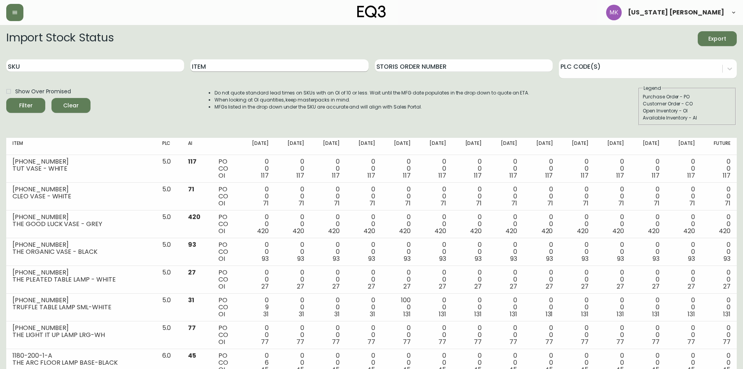 This screenshot has height=369, width=743. Describe the element at coordinates (301, 314) in the screenshot. I see `span: 31` at that location.